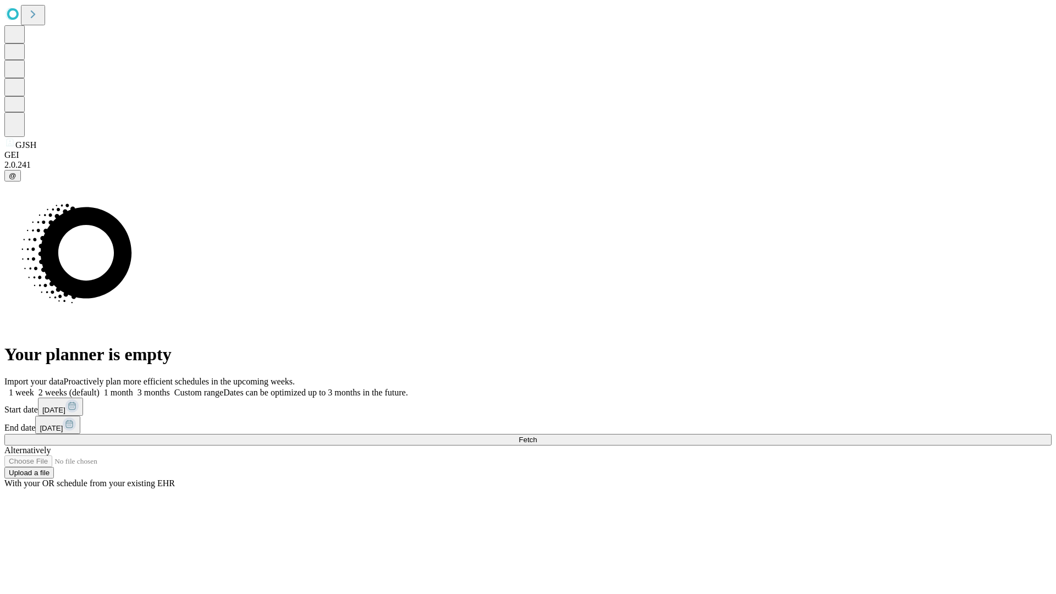  What do you see at coordinates (28, 450) in the screenshot?
I see `span: Alternatively` at bounding box center [28, 450].